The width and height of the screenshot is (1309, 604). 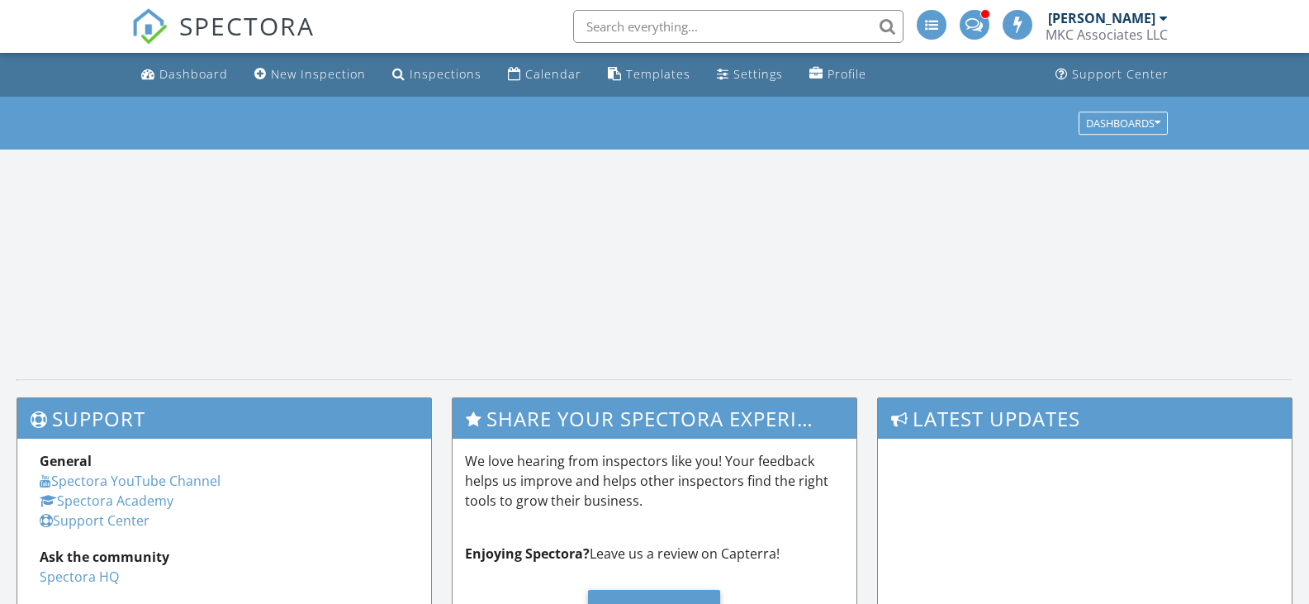 What do you see at coordinates (544, 74) in the screenshot?
I see `a: Calendar` at bounding box center [544, 74].